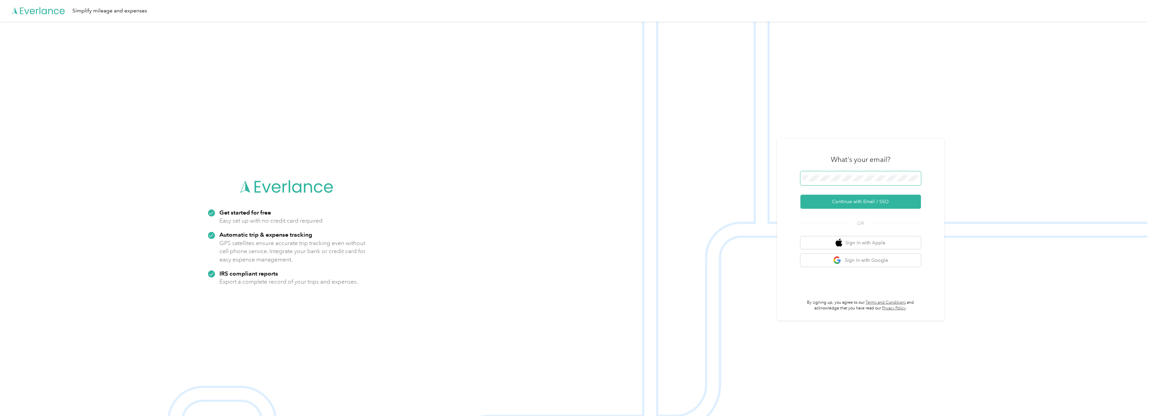  I want to click on a: Terms and Conditions, so click(886, 302).